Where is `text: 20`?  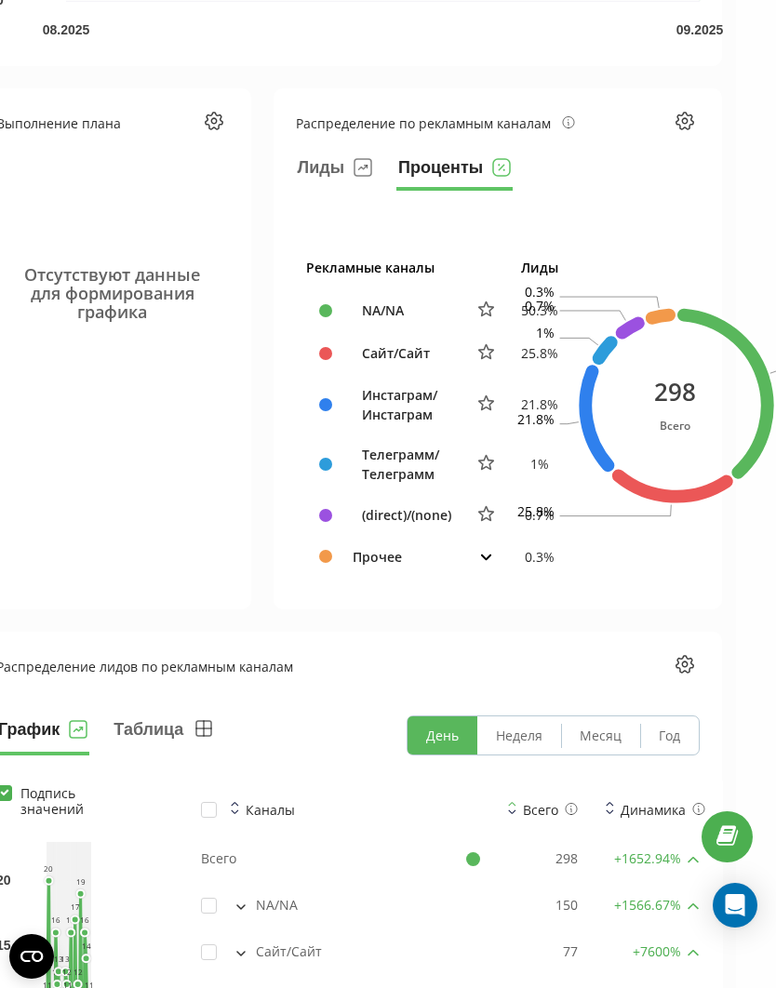
text: 20 is located at coordinates (48, 868).